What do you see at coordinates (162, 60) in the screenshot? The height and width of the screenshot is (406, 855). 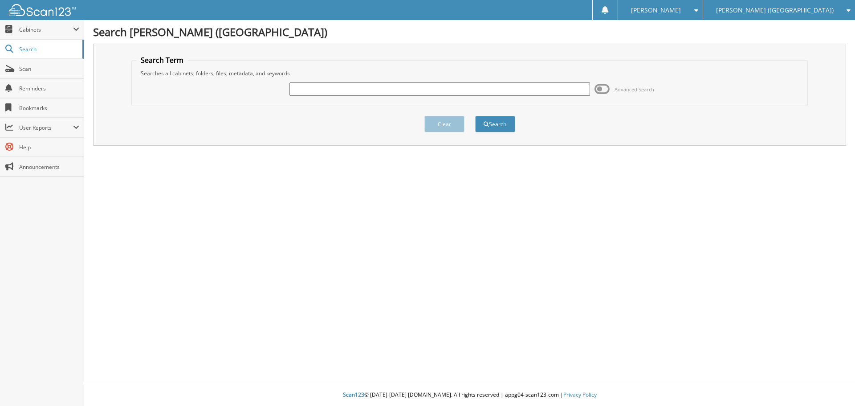 I see `legend: Search Term` at bounding box center [162, 60].